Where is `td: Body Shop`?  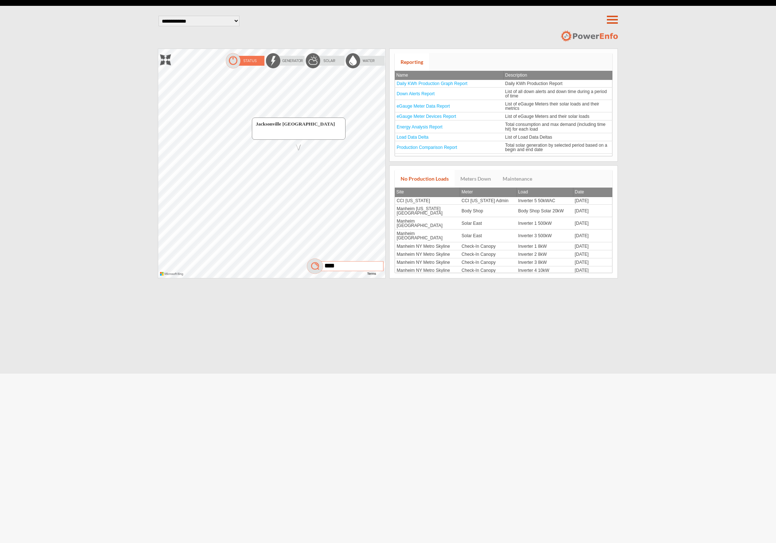 td: Body Shop is located at coordinates (488, 211).